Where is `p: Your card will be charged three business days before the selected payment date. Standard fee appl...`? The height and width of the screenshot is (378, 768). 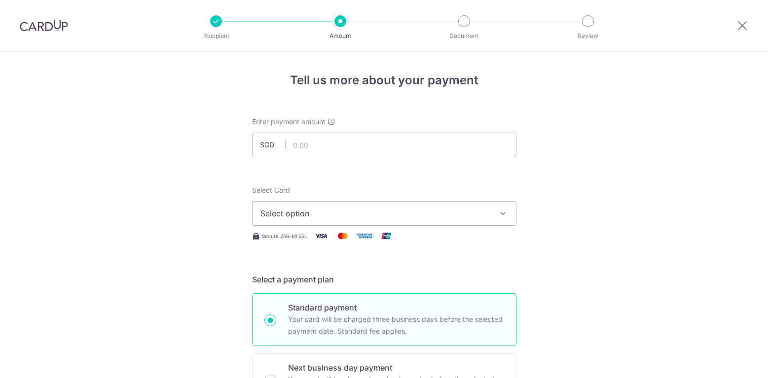 p: Your card will be charged three business days before the selected payment date. Standard fee appl... is located at coordinates (396, 326).